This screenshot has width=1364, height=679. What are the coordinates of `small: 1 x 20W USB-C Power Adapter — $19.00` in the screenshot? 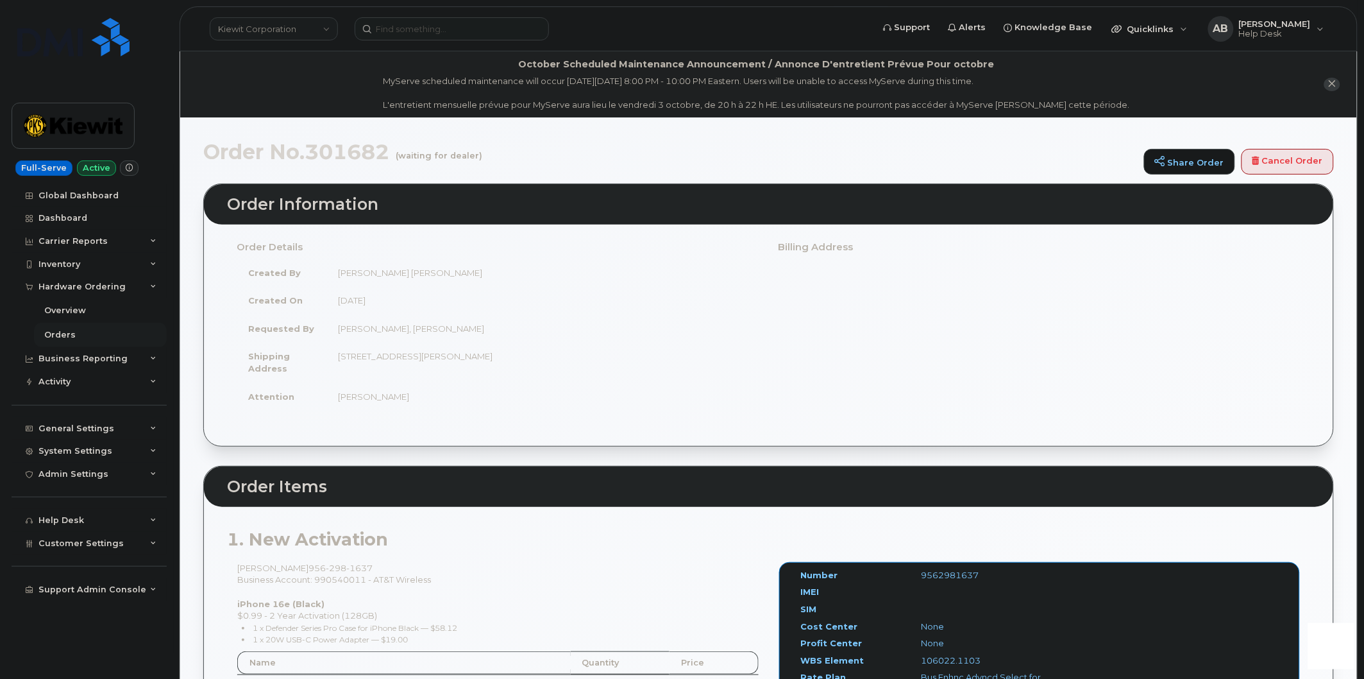 It's located at (331, 639).